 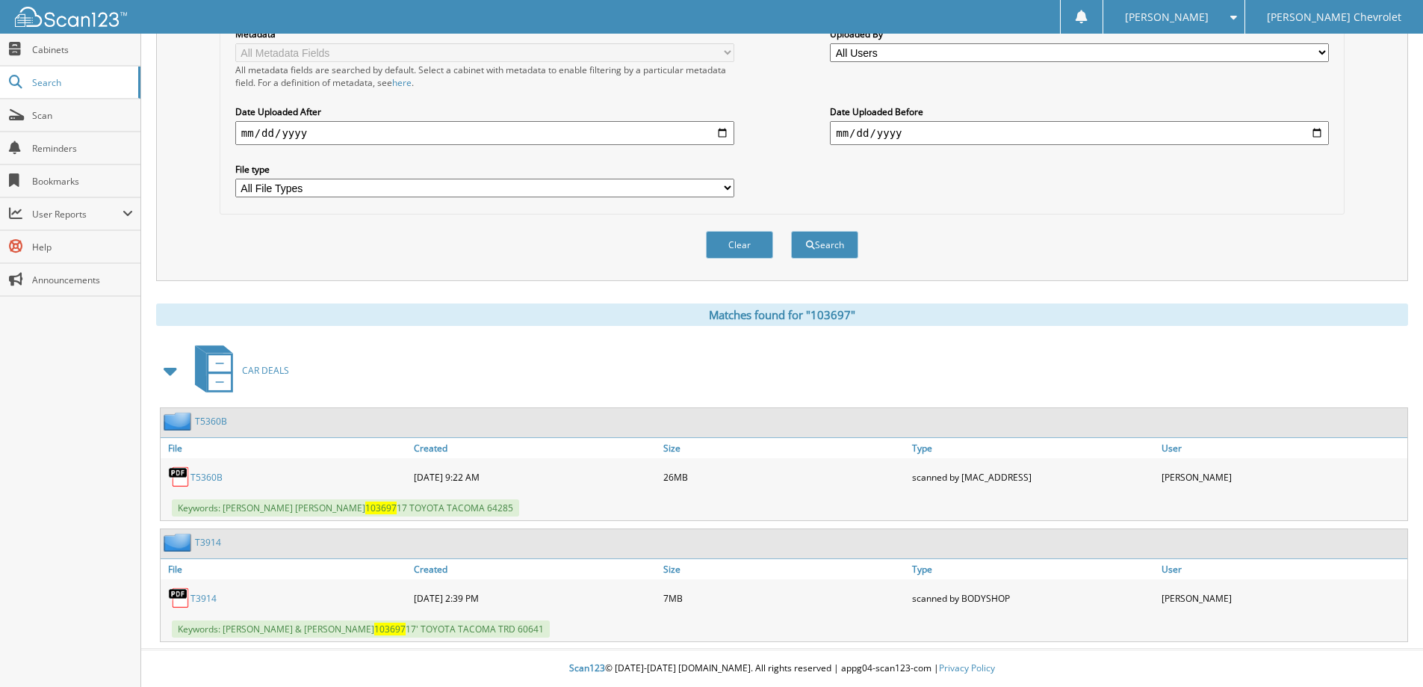 I want to click on span: CAR DEALS, so click(x=265, y=370).